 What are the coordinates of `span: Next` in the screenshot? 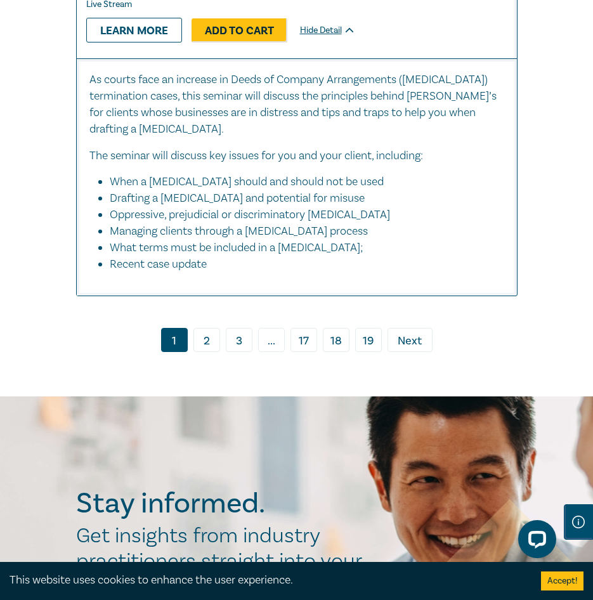 It's located at (410, 341).